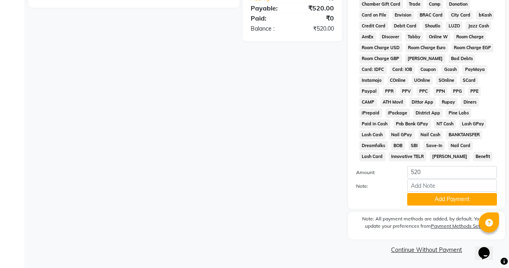 Image resolution: width=509 pixels, height=268 pixels. What do you see at coordinates (450, 69) in the screenshot?
I see `span: Gcash` at bounding box center [450, 69].